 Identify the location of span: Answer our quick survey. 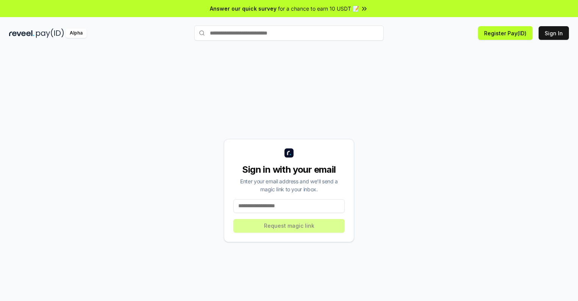
(243, 8).